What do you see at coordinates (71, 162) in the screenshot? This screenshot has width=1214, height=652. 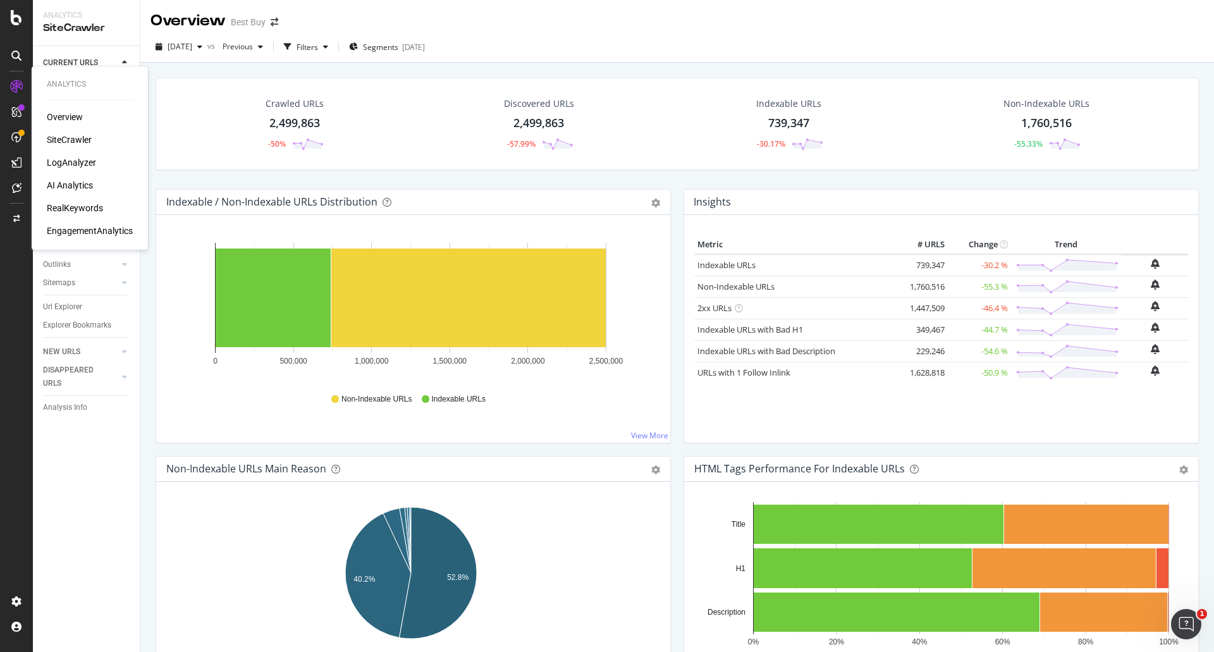 I see `a: LogAnalyzer` at bounding box center [71, 162].